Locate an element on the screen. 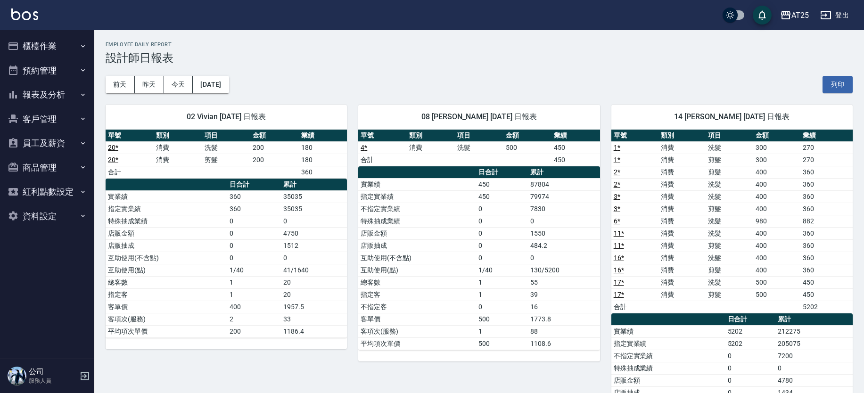 Image resolution: width=864 pixels, height=393 pixels. button: 員工及薪資 is located at coordinates (47, 143).